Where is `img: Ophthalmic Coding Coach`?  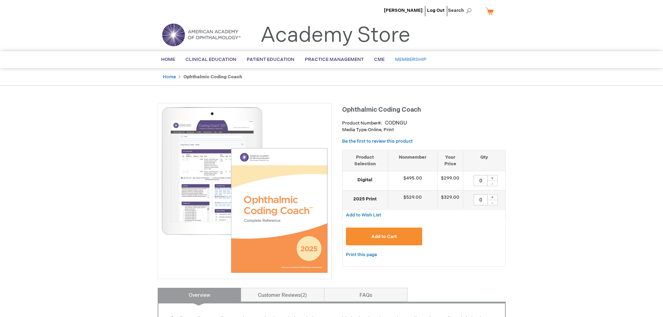
img: Ophthalmic Coding Coach is located at coordinates (245, 190).